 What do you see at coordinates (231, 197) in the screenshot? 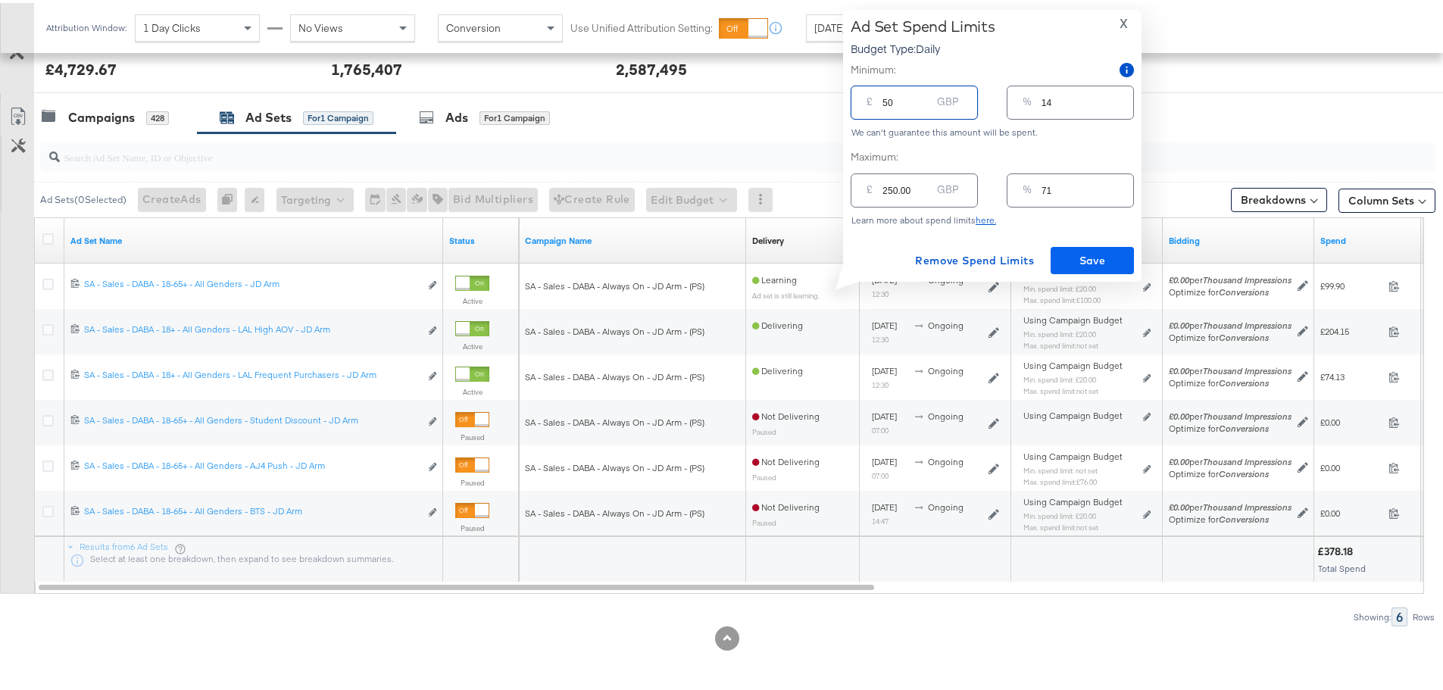
I see `div: 0` at bounding box center [231, 197].